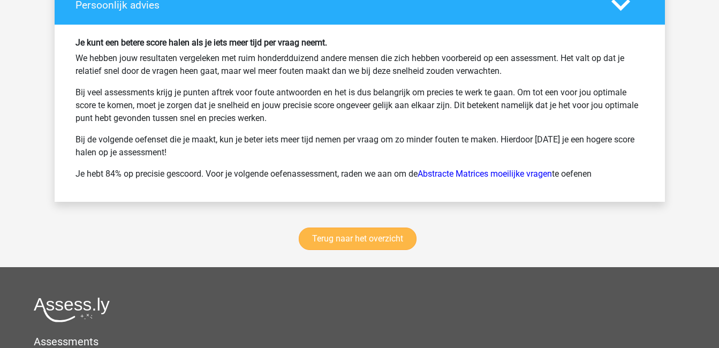  What do you see at coordinates (360, 65) in the screenshot?
I see `p: We hebben jouw resultaten vergeleken met ruim honderdduizend andere mensen die zich hebben voorbe...` at bounding box center [360, 65].